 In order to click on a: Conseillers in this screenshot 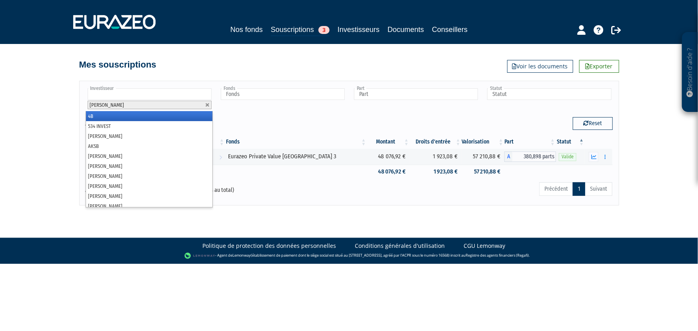, I will do `click(450, 30)`.